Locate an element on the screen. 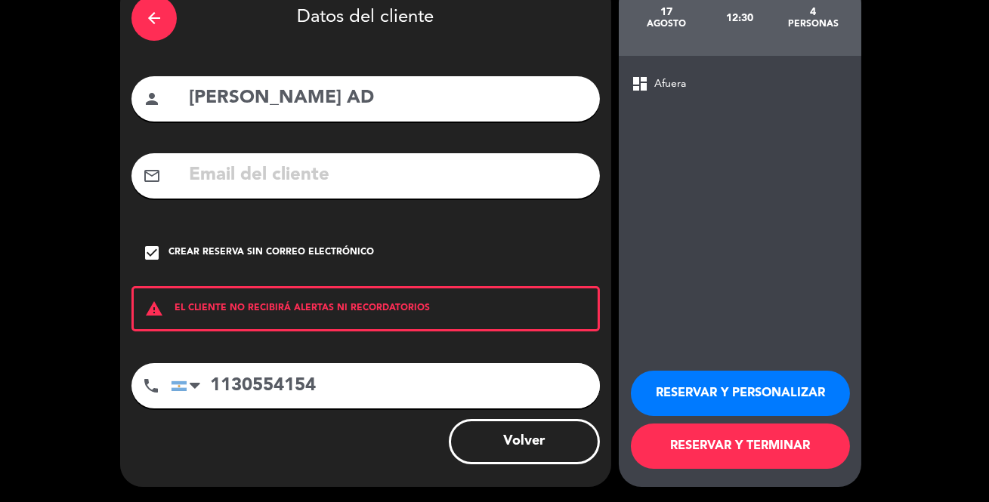 The width and height of the screenshot is (989, 502). i: person is located at coordinates (152, 99).